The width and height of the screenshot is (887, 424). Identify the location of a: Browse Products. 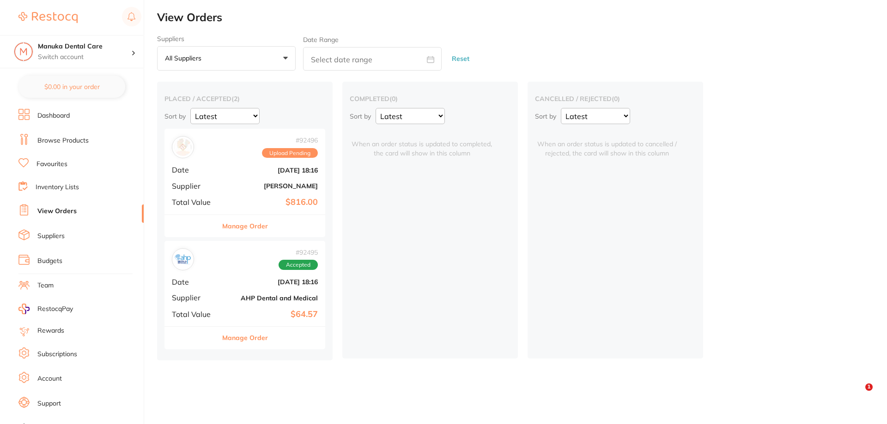
(63, 141).